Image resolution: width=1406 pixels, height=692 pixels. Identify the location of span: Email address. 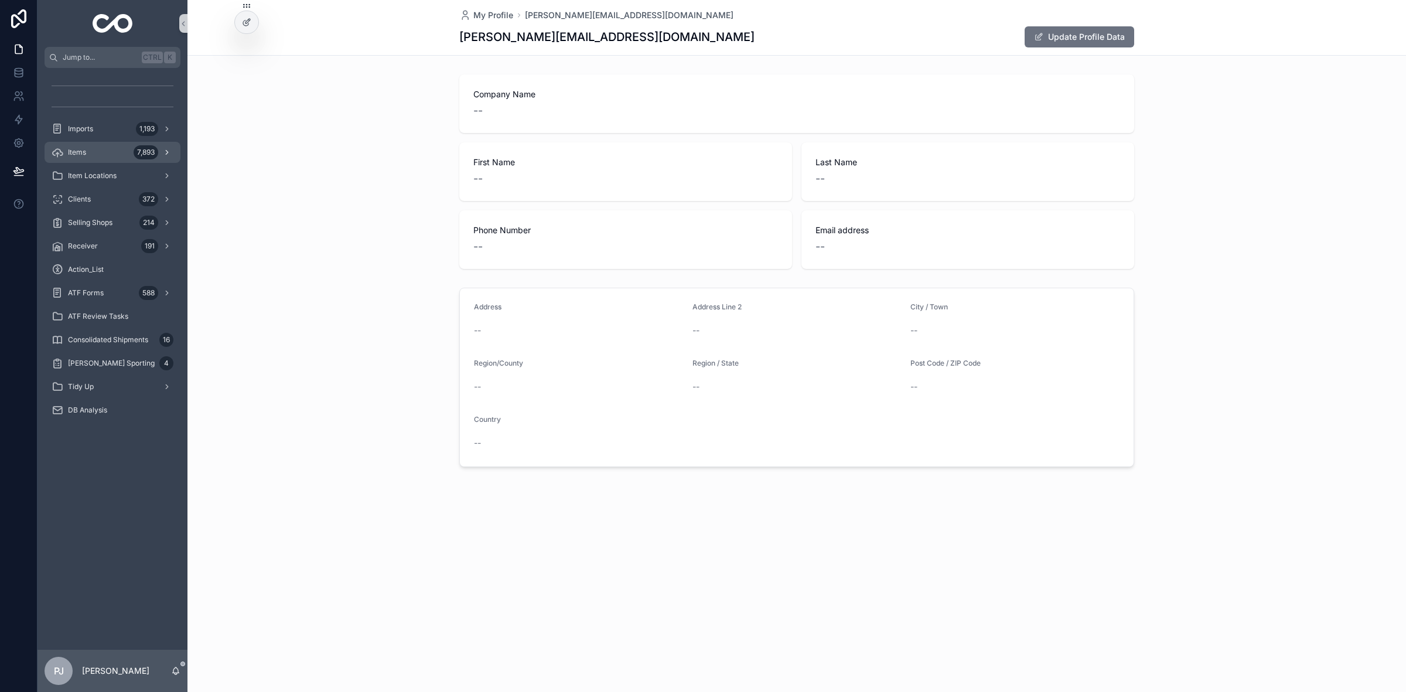
(968, 230).